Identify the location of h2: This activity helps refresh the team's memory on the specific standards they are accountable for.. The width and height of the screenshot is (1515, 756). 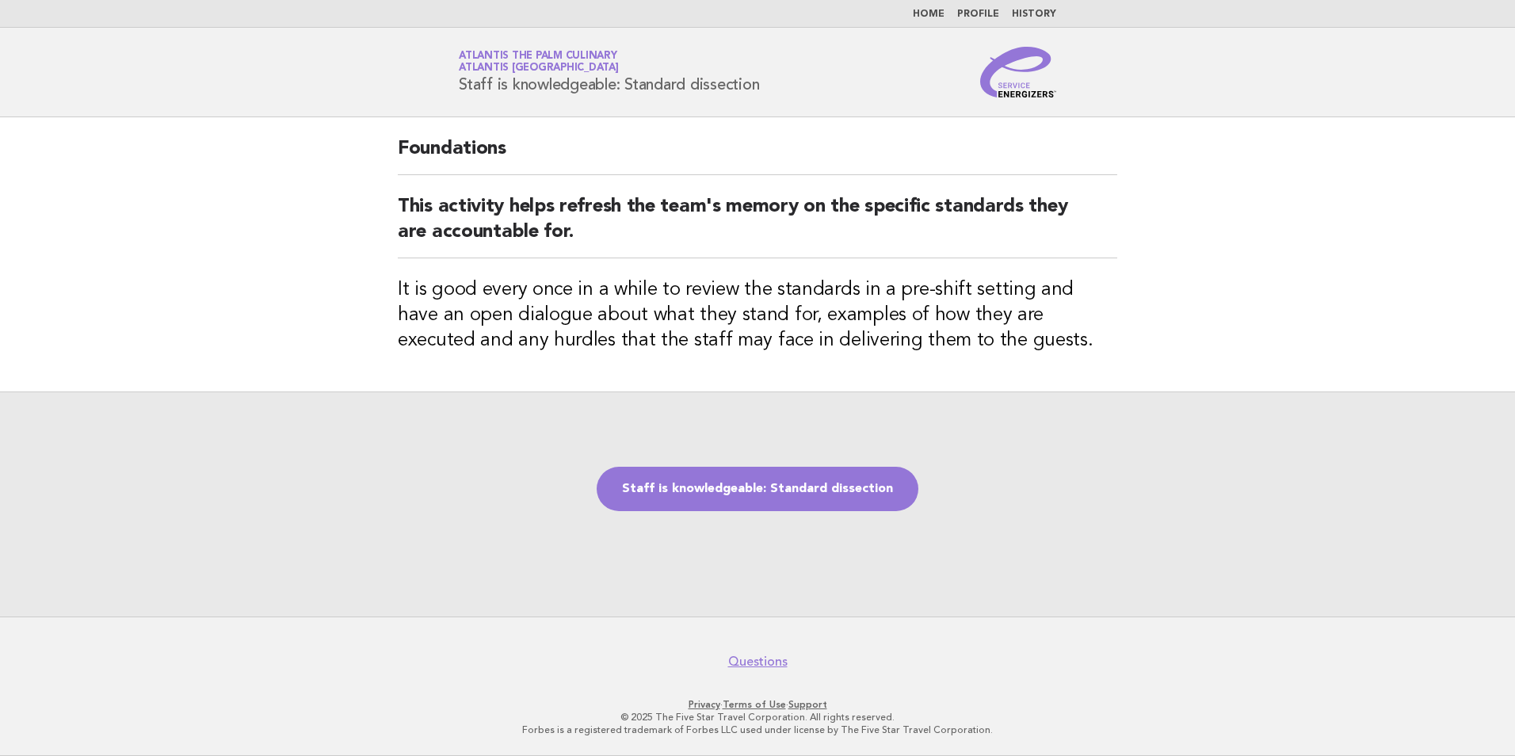
(758, 226).